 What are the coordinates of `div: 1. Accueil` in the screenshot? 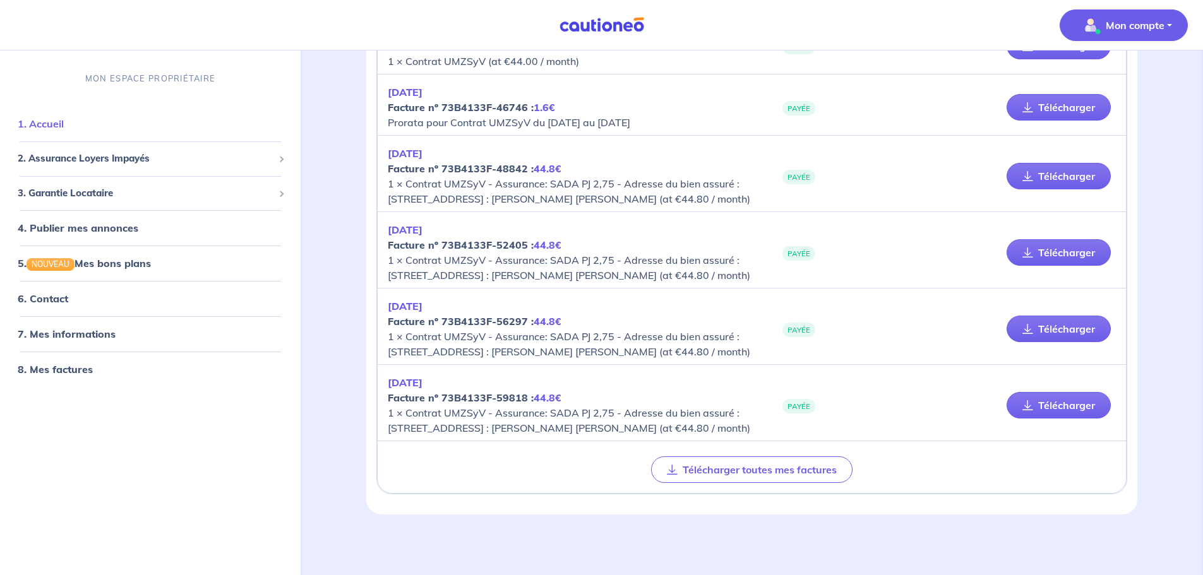 It's located at (150, 124).